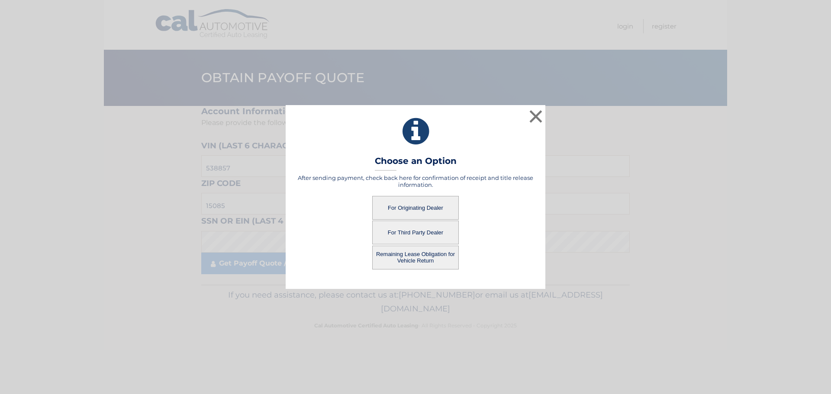 Image resolution: width=831 pixels, height=394 pixels. What do you see at coordinates (416, 233) in the screenshot?
I see `button: For Third Party Dealer` at bounding box center [416, 233].